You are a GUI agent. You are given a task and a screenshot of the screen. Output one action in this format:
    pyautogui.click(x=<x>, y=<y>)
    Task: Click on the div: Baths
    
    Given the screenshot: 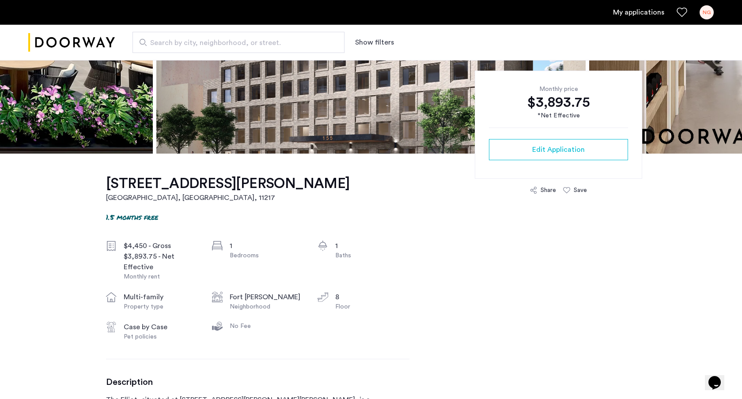 What is the action you would take?
    pyautogui.click(x=372, y=256)
    